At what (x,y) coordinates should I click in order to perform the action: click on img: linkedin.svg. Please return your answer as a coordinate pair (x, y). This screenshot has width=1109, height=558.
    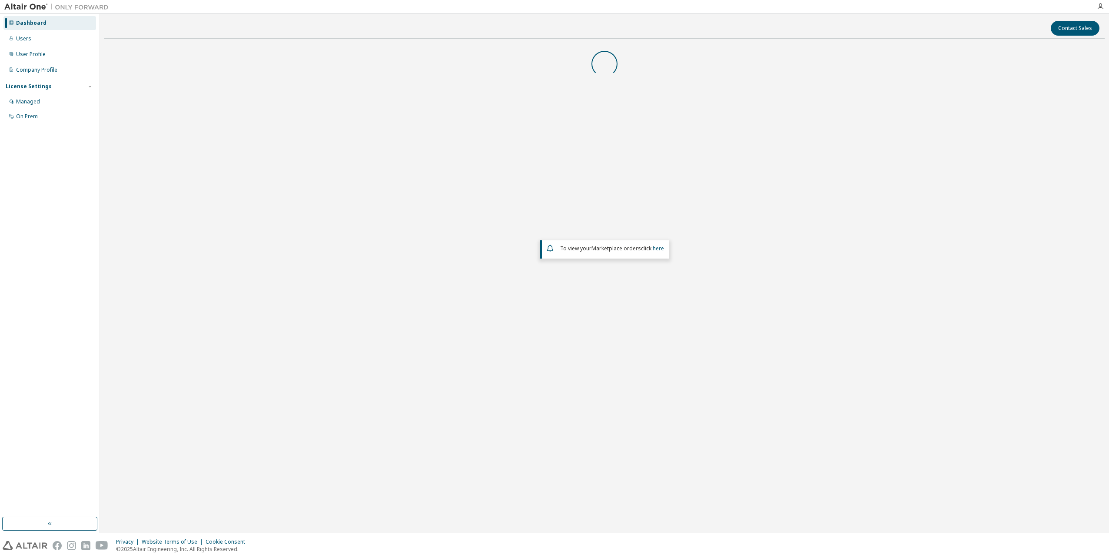
    Looking at the image, I should click on (86, 545).